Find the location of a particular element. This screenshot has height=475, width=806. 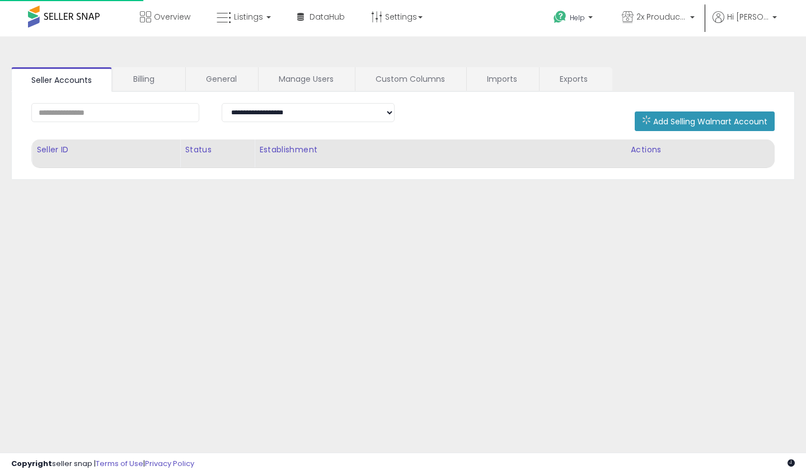

a: Privacy Policy is located at coordinates (170, 463).